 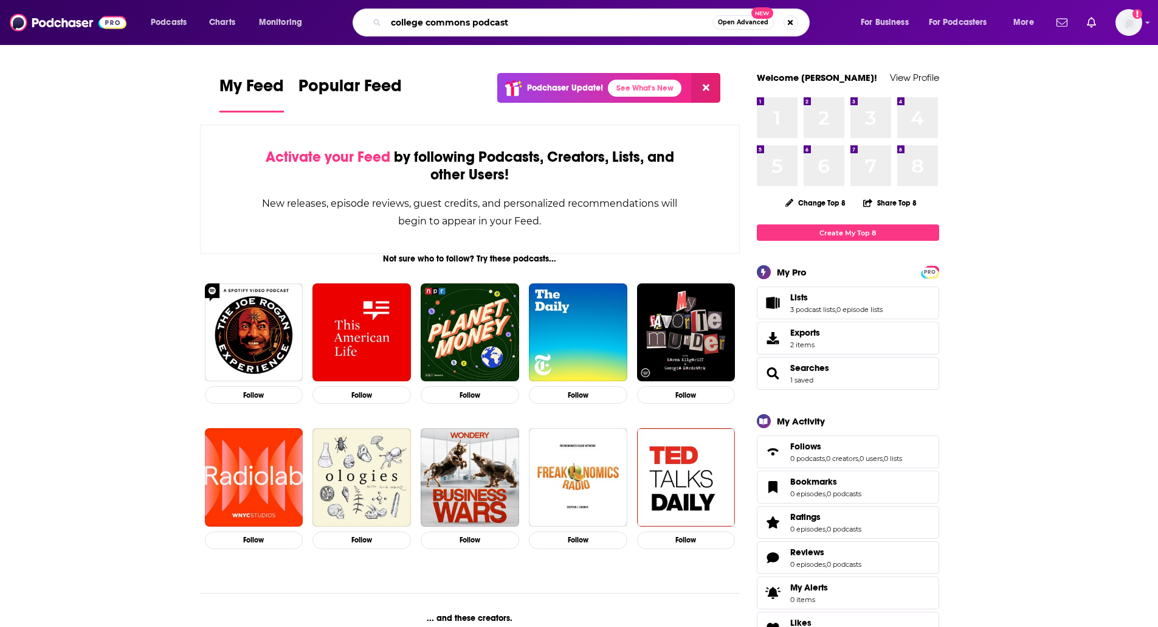 I want to click on div: My Activity, so click(x=801, y=421).